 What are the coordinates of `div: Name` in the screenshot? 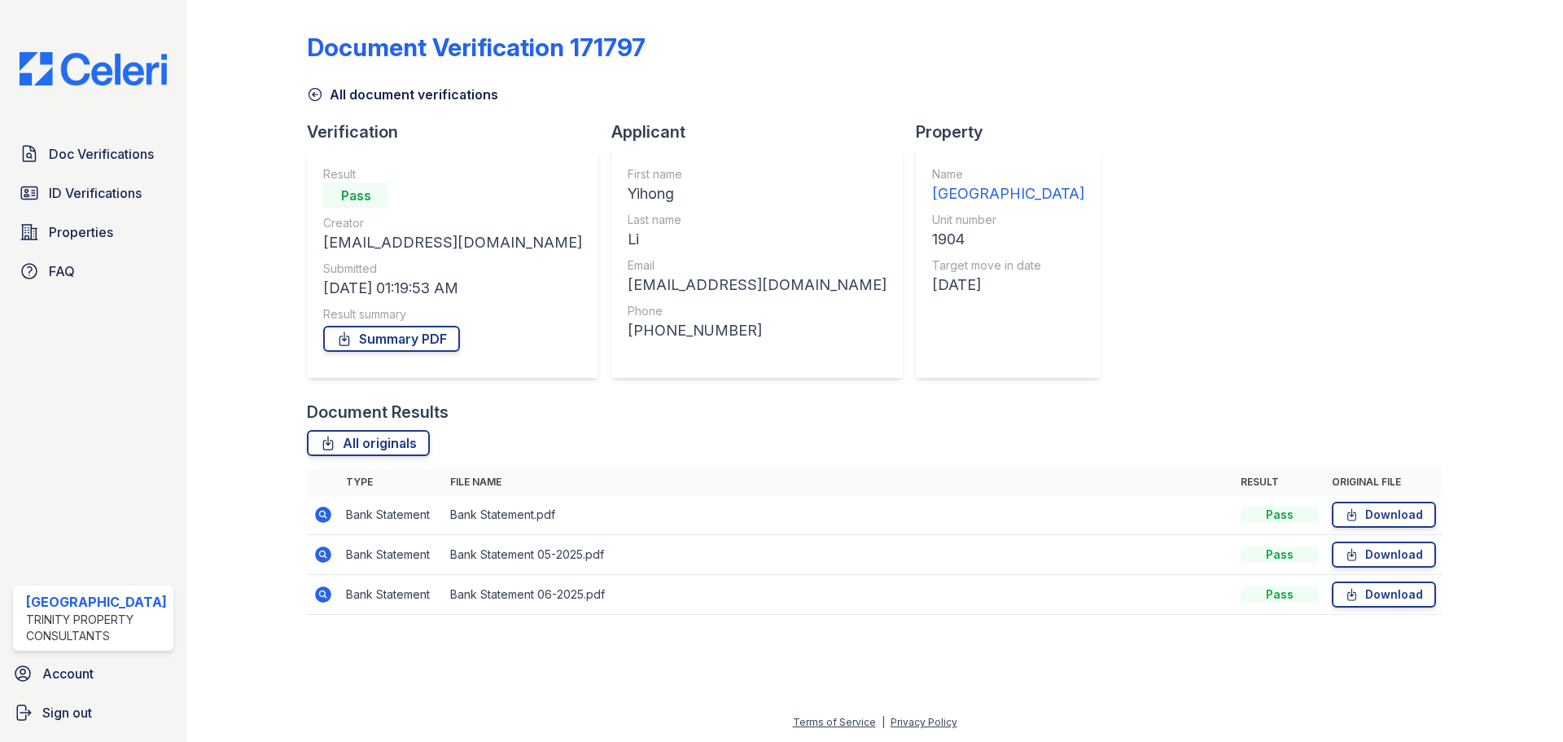 It's located at (1008, 174).